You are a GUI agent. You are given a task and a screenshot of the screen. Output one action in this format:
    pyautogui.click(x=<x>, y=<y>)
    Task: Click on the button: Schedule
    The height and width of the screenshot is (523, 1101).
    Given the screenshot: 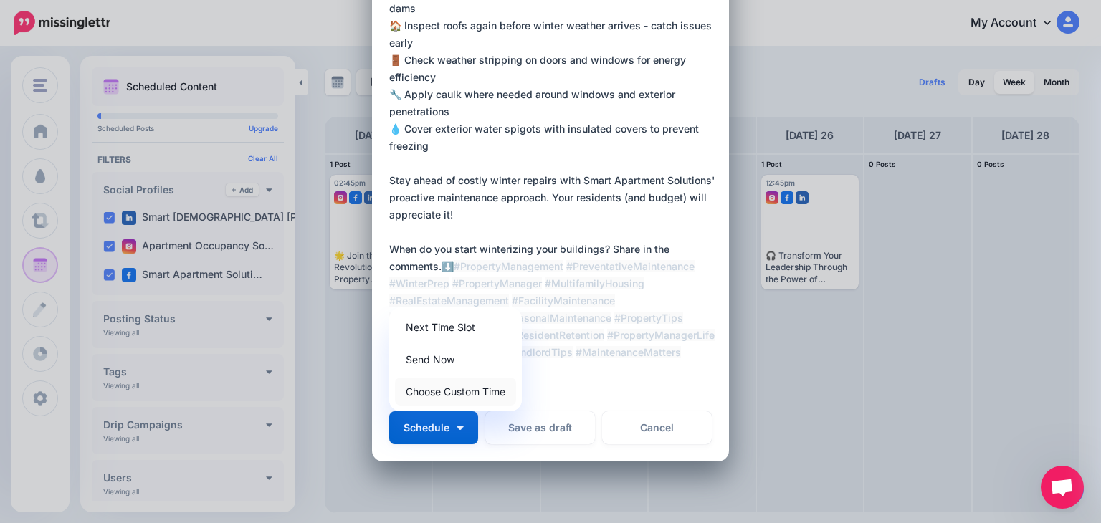 What is the action you would take?
    pyautogui.click(x=434, y=428)
    